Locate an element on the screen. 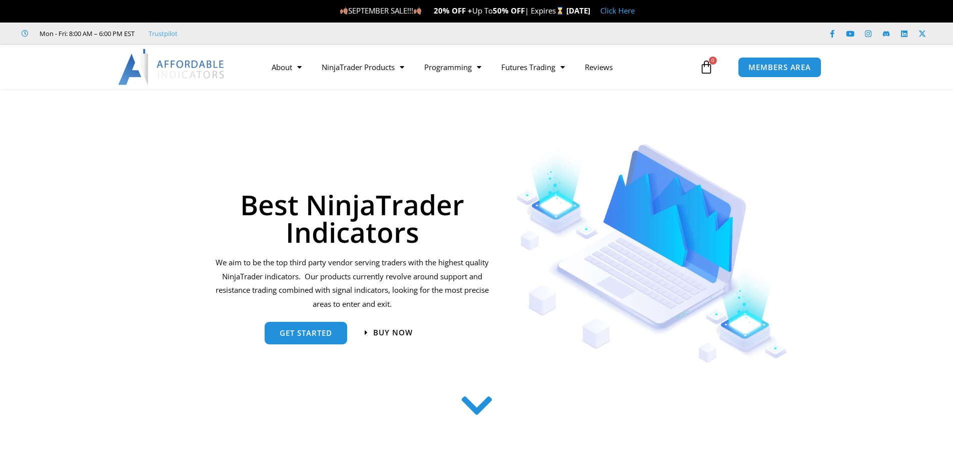 Image resolution: width=953 pixels, height=456 pixels. a: Click Here is located at coordinates (617, 11).